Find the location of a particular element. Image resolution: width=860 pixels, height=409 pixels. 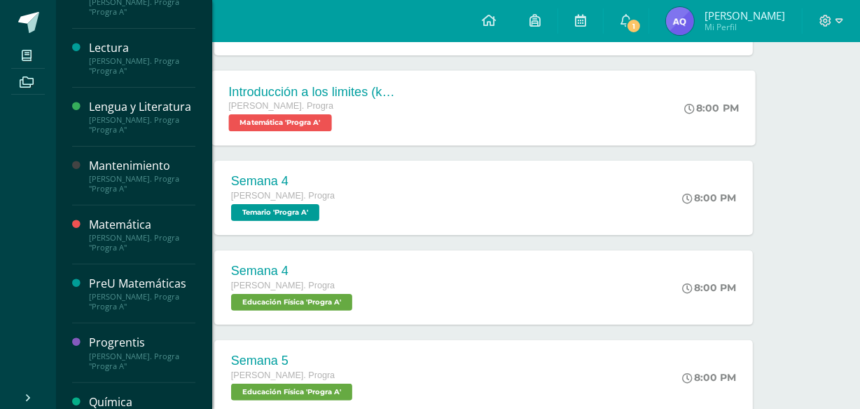

div: Lectura is located at coordinates (142, 48).